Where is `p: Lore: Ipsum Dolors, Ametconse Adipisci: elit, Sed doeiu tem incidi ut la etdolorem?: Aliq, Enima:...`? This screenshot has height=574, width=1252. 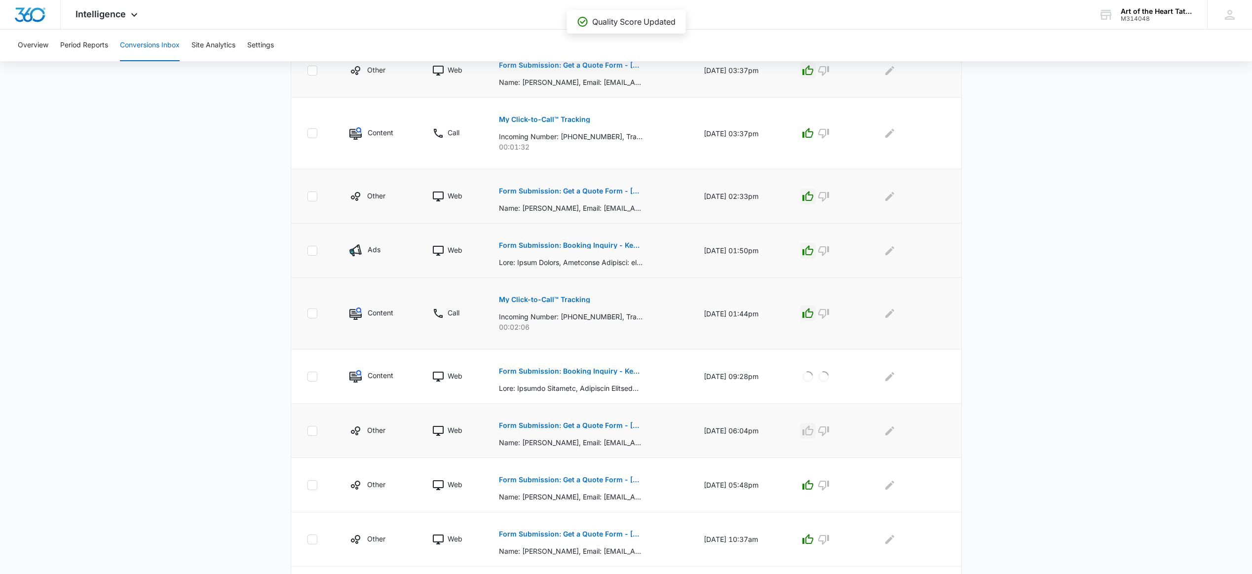 p: Lore: Ipsum Dolors, Ametconse Adipisci: elit, Sed doeiu tem incidi ut la etdolorem?: Aliq, Enima:... is located at coordinates (571, 262).